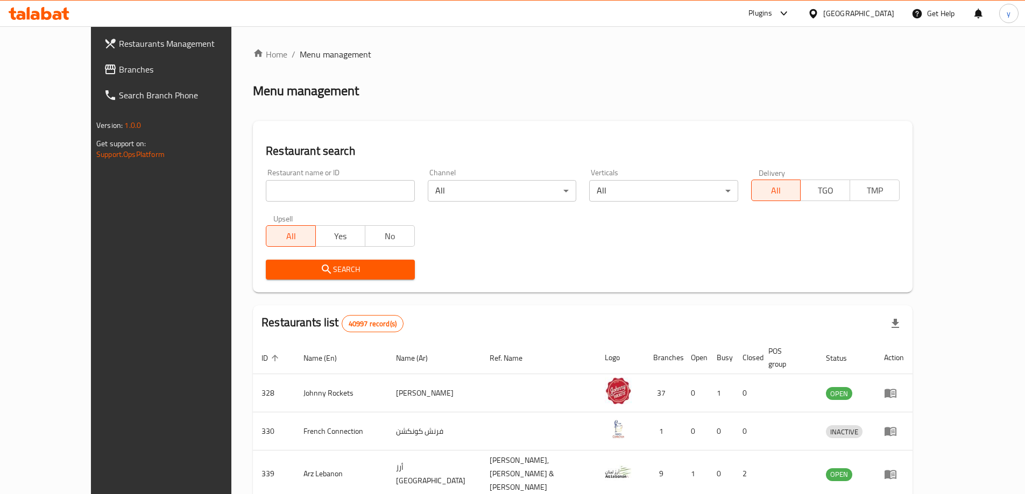 The height and width of the screenshot is (494, 1025). I want to click on img: Arz Lebanon, so click(618, 472).